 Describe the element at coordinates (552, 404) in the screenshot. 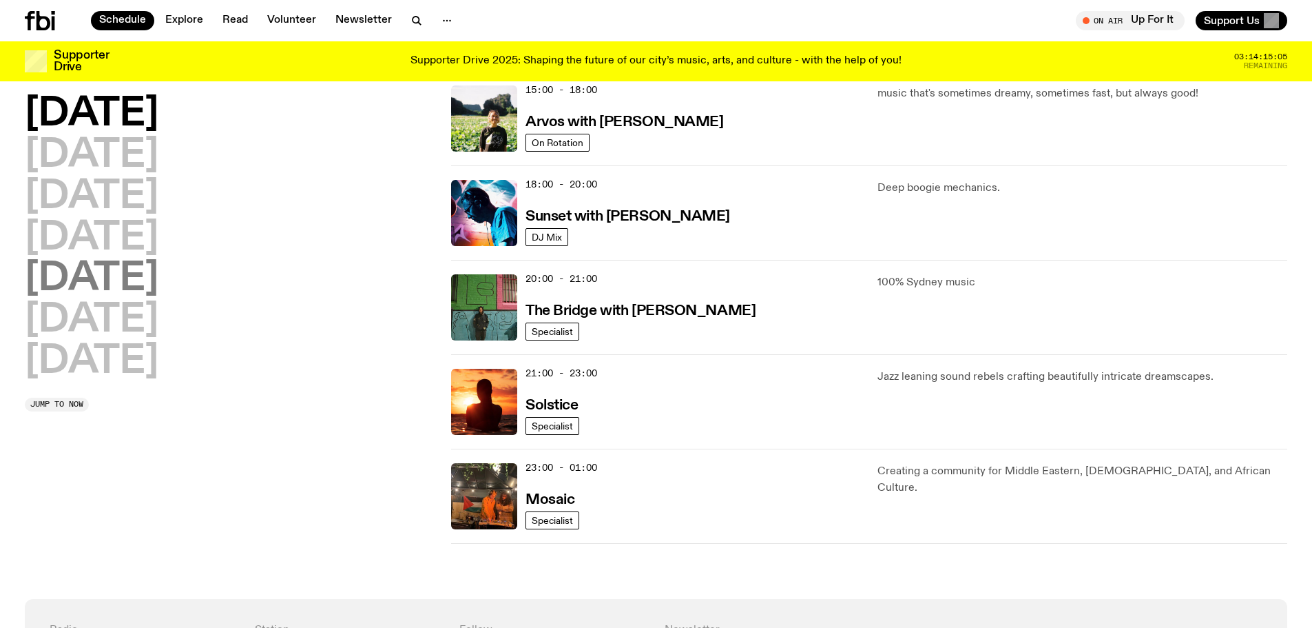

I see `a: Solstice` at that location.